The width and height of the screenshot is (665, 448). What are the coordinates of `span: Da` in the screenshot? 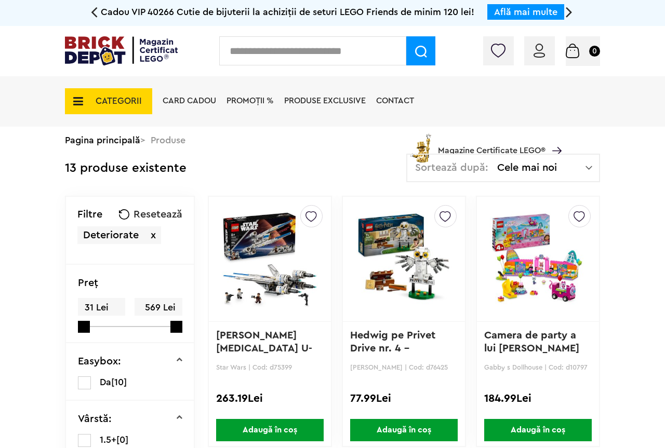 It's located at (105, 382).